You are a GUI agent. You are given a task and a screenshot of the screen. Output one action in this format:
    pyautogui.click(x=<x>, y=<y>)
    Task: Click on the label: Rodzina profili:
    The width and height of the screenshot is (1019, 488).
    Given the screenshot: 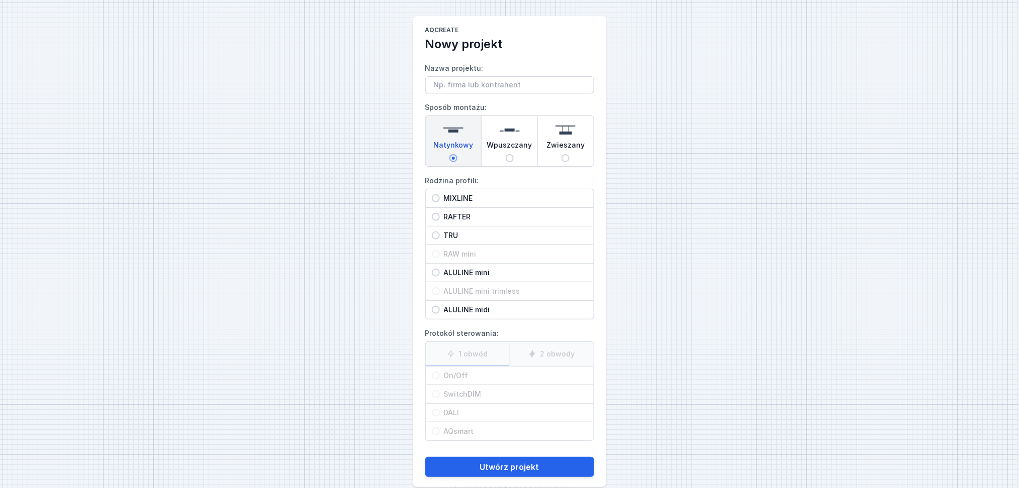 What is the action you would take?
    pyautogui.click(x=510, y=246)
    